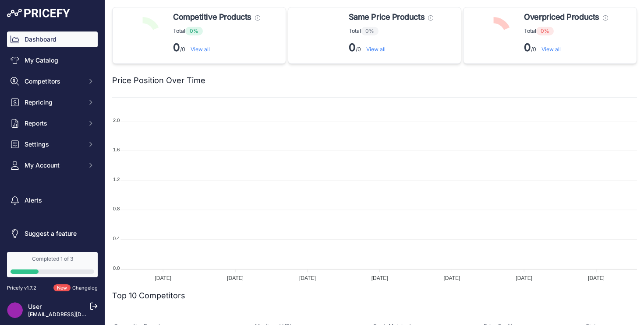 This screenshot has width=644, height=325. Describe the element at coordinates (159, 81) in the screenshot. I see `h2: Price Position Over Time` at that location.